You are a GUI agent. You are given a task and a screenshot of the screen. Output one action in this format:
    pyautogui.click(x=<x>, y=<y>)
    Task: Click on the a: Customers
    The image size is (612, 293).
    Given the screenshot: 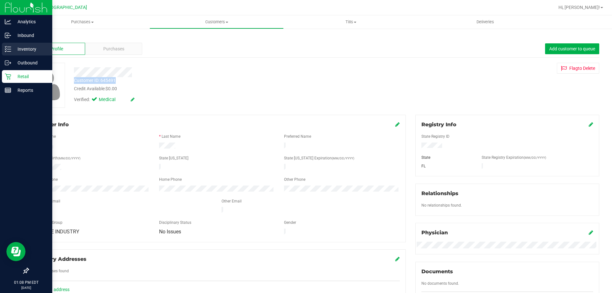 What is the action you would take?
    pyautogui.click(x=216, y=22)
    